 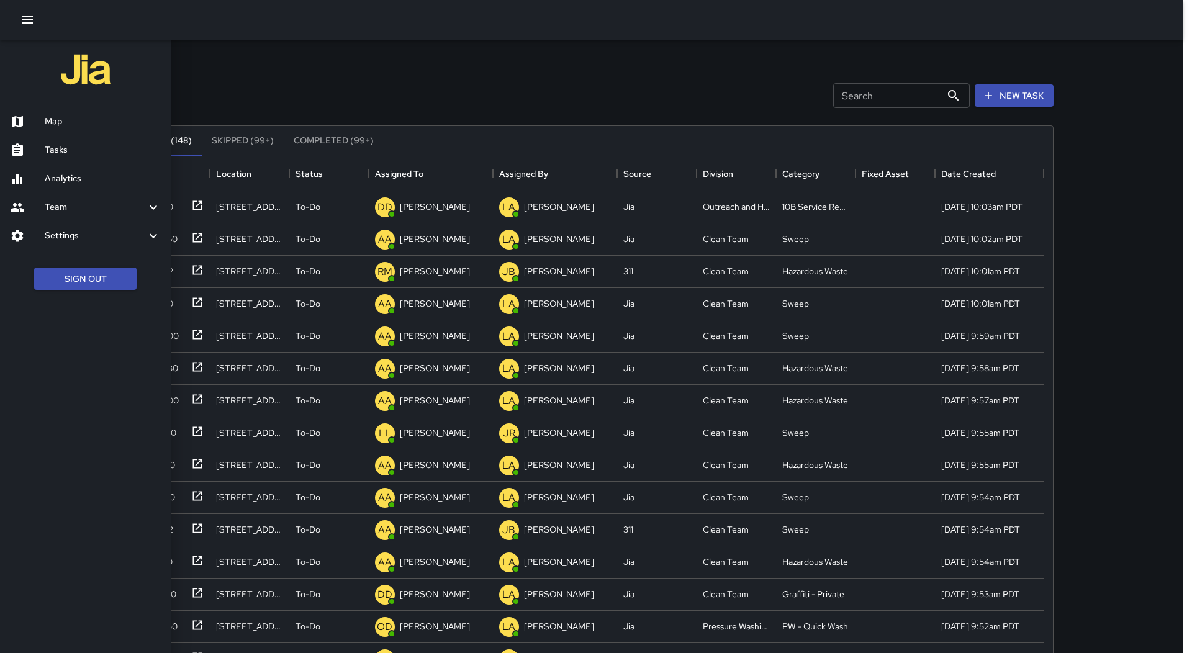 I want to click on h6: Map, so click(x=102, y=122).